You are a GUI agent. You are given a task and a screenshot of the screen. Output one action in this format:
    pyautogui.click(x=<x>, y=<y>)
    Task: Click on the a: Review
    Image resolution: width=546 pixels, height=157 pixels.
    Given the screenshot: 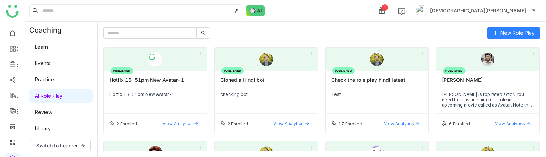 What is the action you would take?
    pyautogui.click(x=43, y=112)
    